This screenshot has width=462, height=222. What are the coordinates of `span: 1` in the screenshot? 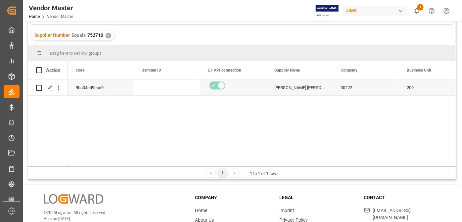 It's located at (421, 7).